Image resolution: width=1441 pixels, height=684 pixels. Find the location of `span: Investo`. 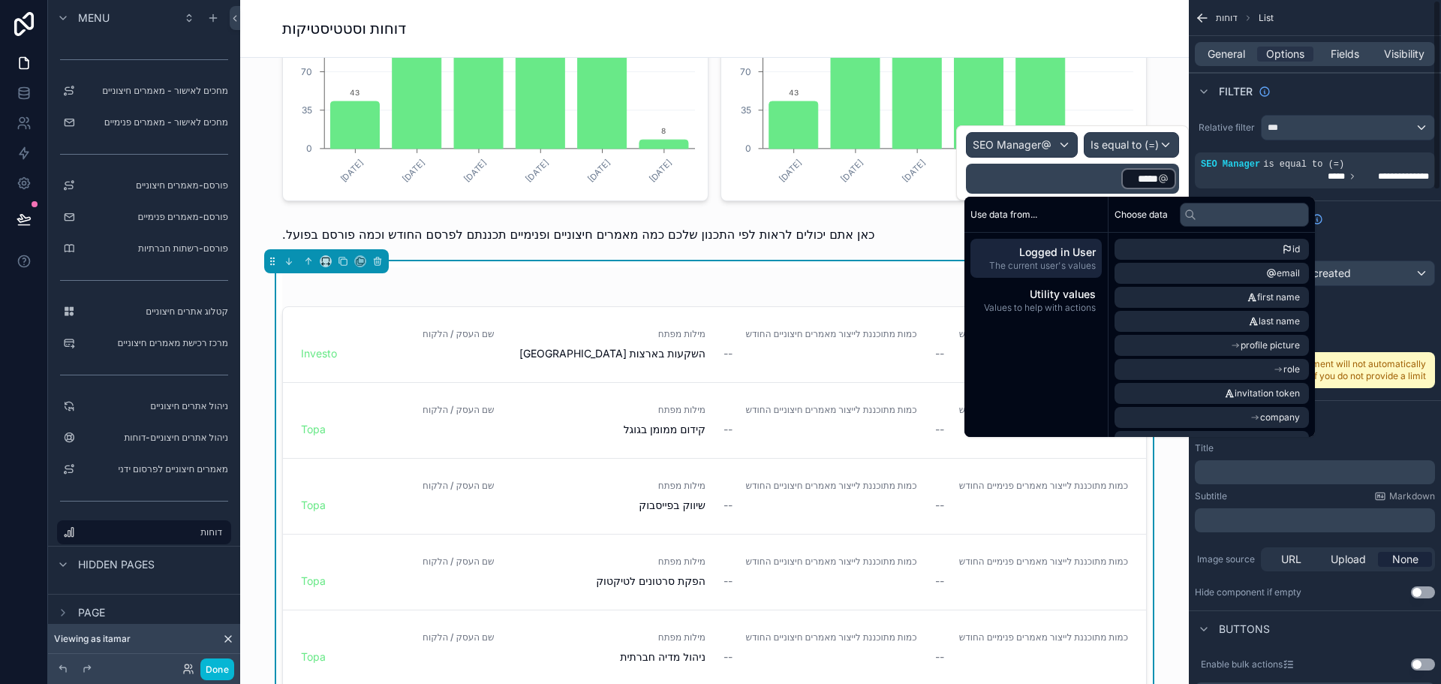

span: Investo is located at coordinates (319, 353).